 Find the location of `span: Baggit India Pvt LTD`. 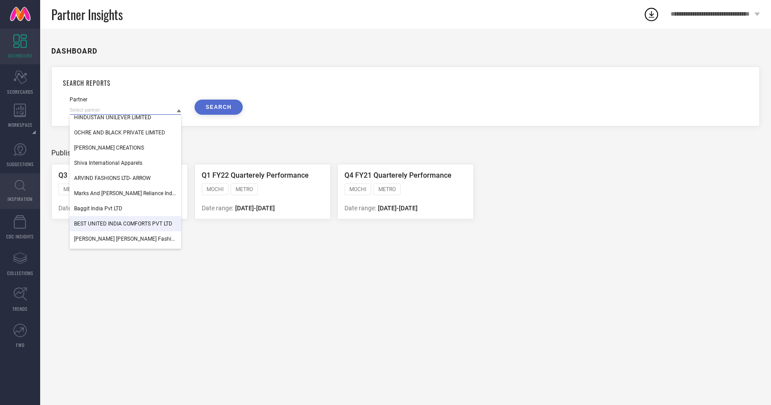

span: Baggit India Pvt LTD is located at coordinates (98, 208).